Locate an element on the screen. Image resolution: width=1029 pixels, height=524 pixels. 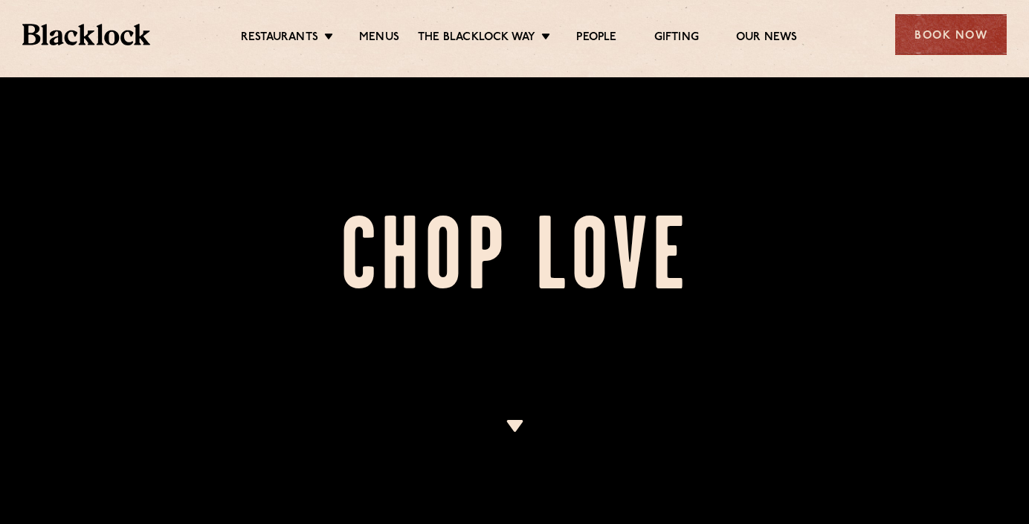
a: Menus is located at coordinates (379, 39).